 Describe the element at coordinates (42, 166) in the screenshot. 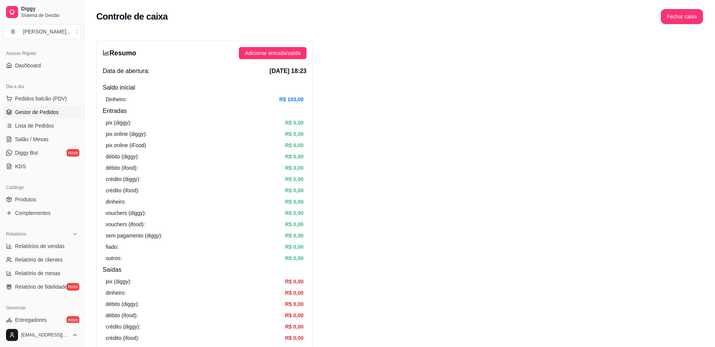

I see `a: KDS` at that location.